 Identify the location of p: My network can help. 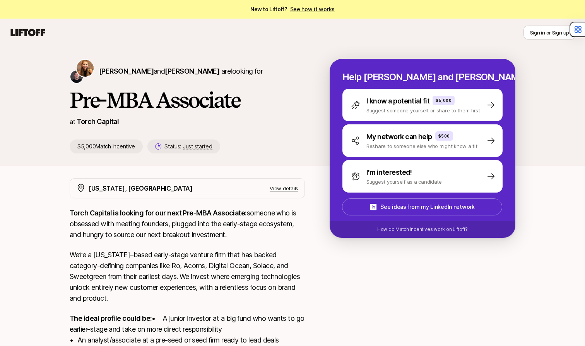
(400, 137).